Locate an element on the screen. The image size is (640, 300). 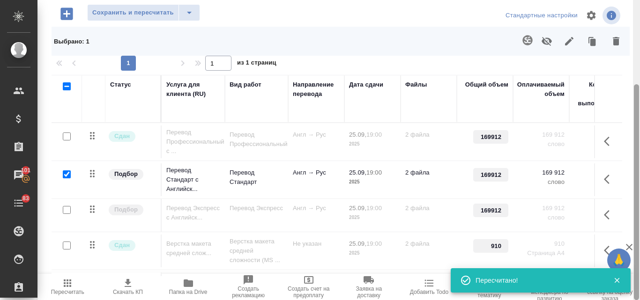
span: Сохранить и пересчитать is located at coordinates (133, 13).